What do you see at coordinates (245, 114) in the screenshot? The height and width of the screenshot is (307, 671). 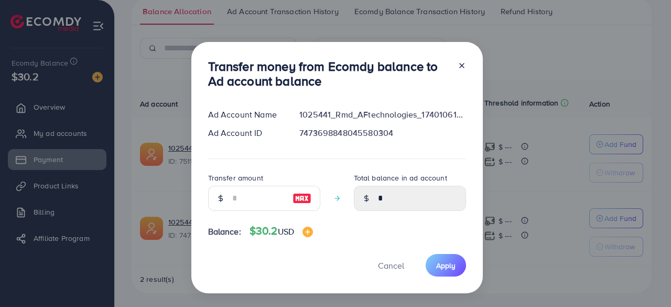 I see `div: Ad Account Name` at bounding box center [245, 114].